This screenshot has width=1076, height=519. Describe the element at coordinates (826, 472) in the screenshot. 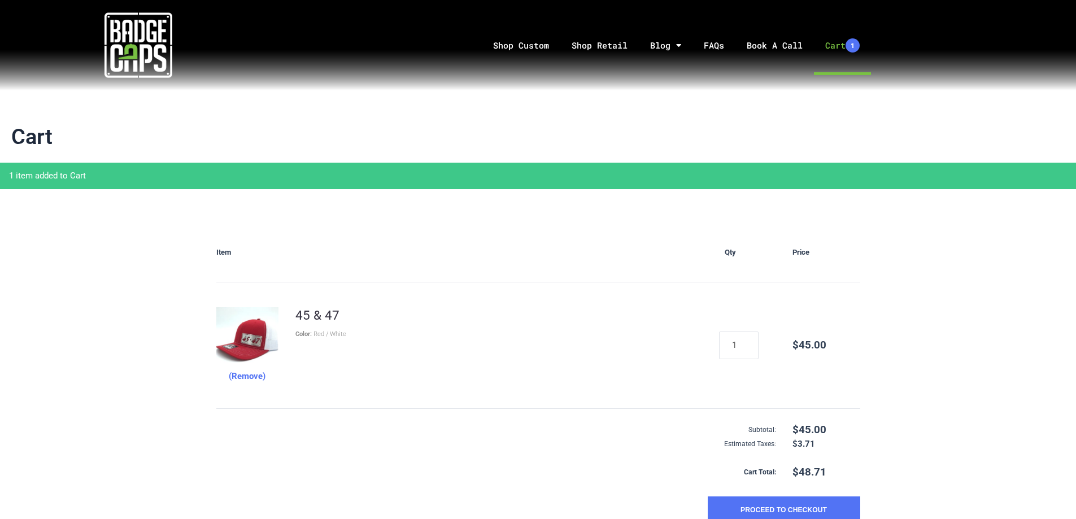

I see `span: $48.71` at that location.